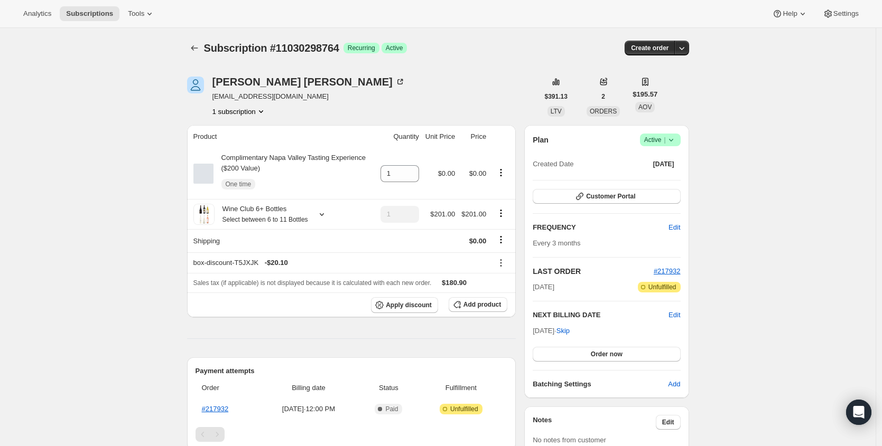  I want to click on h2: Plan, so click(540, 140).